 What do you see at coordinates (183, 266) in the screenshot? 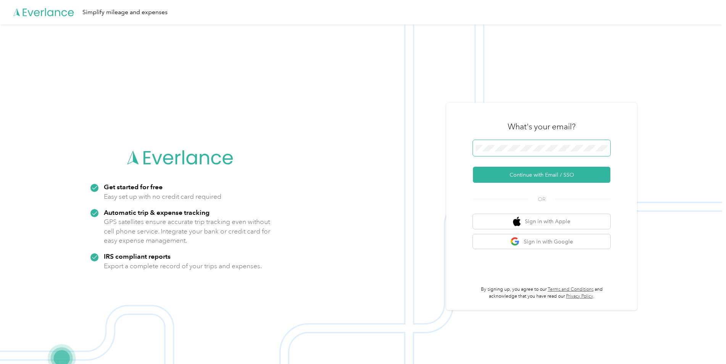
I see `p: Export a complete record of your trips and expenses.` at bounding box center [183, 266].